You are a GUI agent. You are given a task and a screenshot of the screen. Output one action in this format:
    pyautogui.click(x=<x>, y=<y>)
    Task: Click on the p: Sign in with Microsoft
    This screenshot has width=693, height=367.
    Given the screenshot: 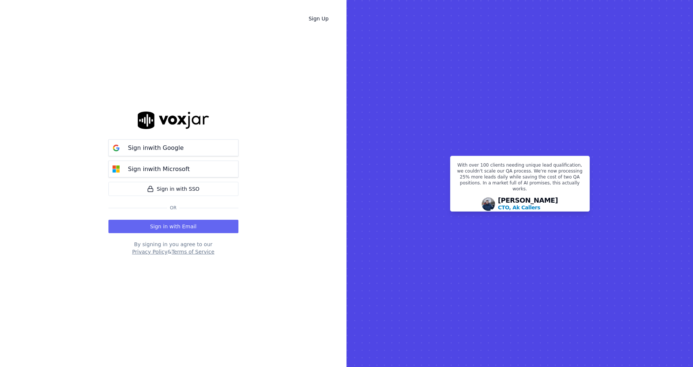 What is the action you would take?
    pyautogui.click(x=159, y=169)
    